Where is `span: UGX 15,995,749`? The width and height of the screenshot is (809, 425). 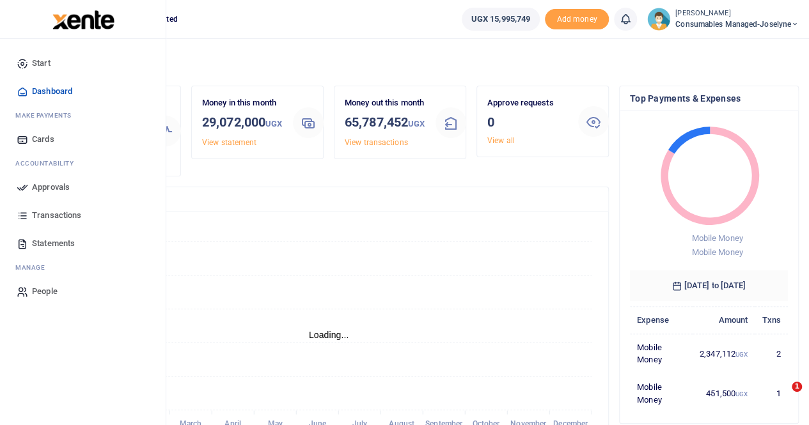
span: UGX 15,995,749 is located at coordinates (501, 19).